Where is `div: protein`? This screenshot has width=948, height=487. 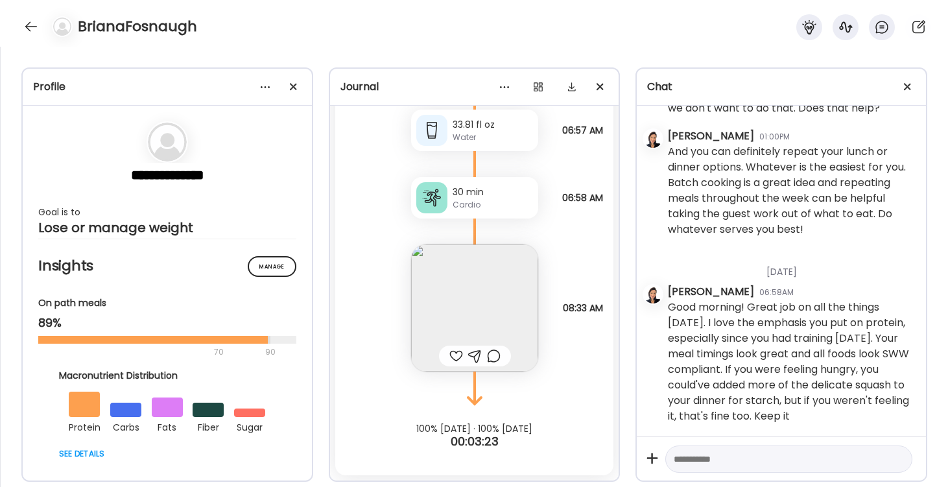
div: protein is located at coordinates (84, 426).